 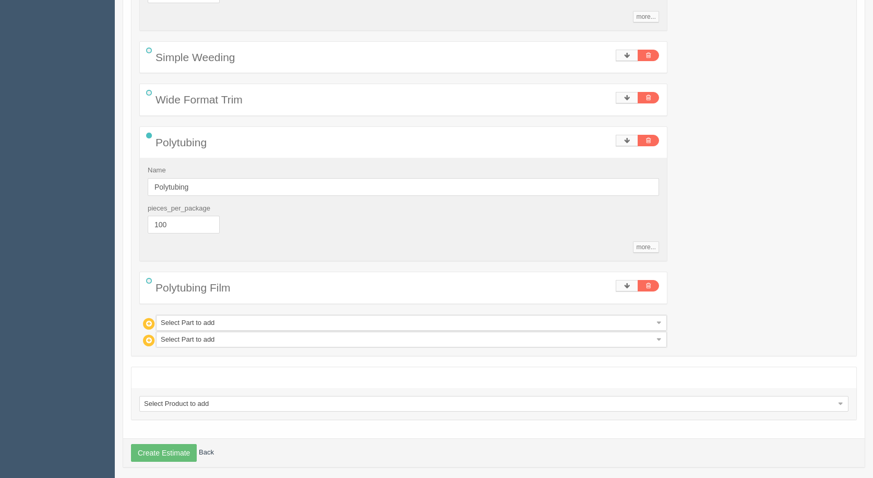 I want to click on span: Polytubing Film, so click(x=193, y=287).